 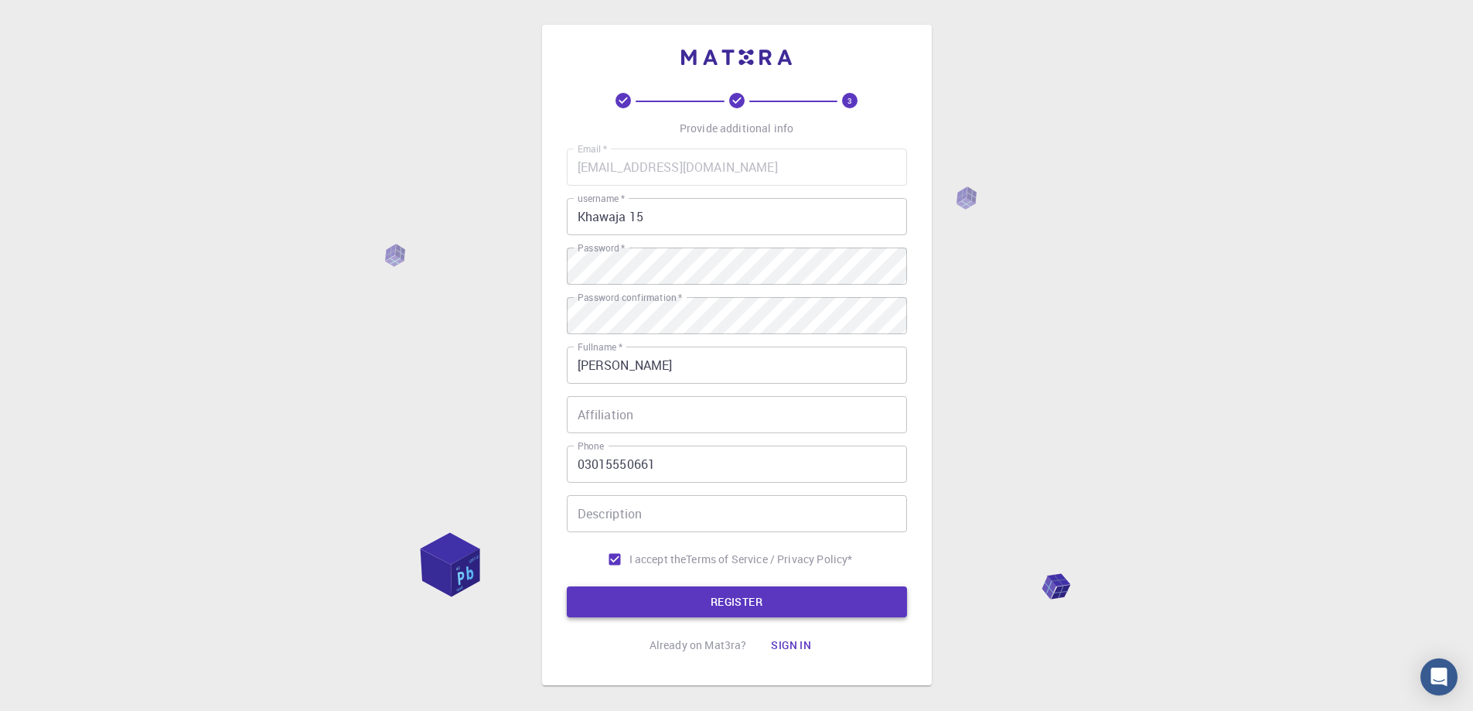 I want to click on text: 3, so click(x=850, y=101).